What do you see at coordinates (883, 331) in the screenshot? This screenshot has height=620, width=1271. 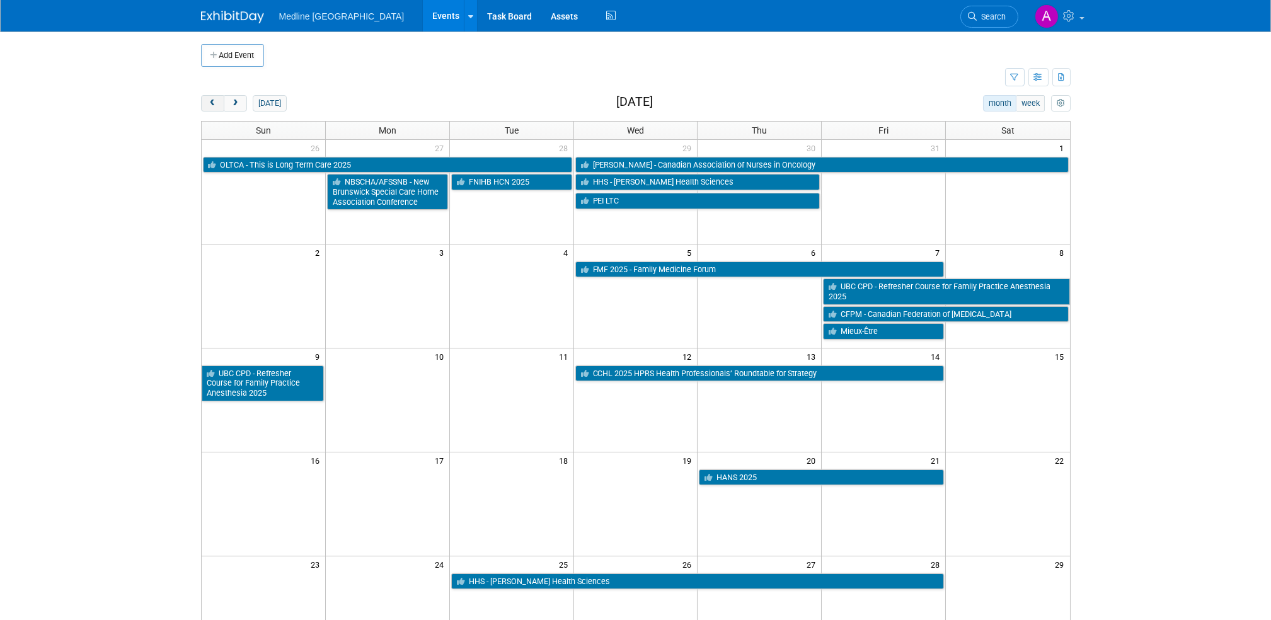 I see `a: Mieux-Être` at bounding box center [883, 331].